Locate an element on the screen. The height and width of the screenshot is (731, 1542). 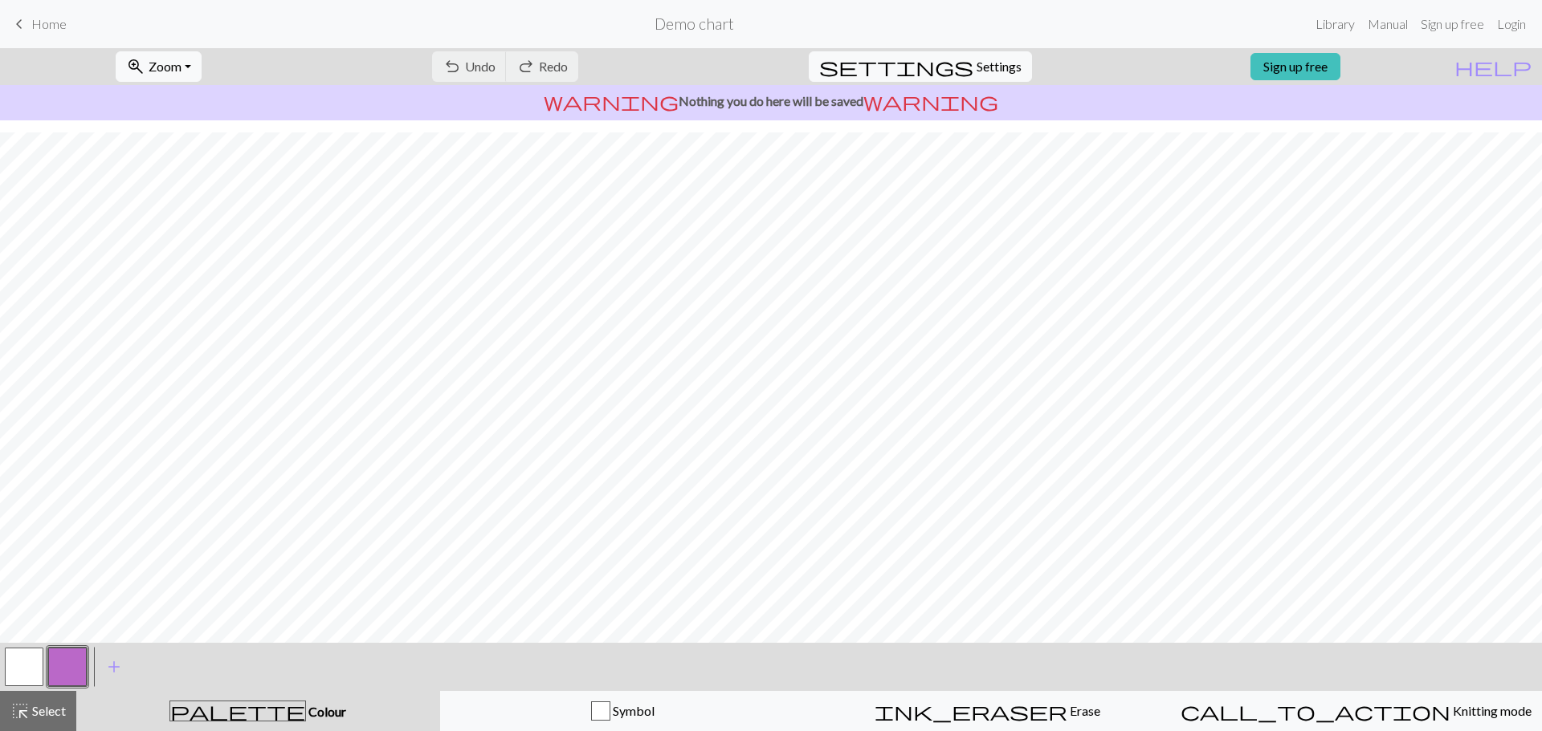
button: Zoom is located at coordinates (158, 67).